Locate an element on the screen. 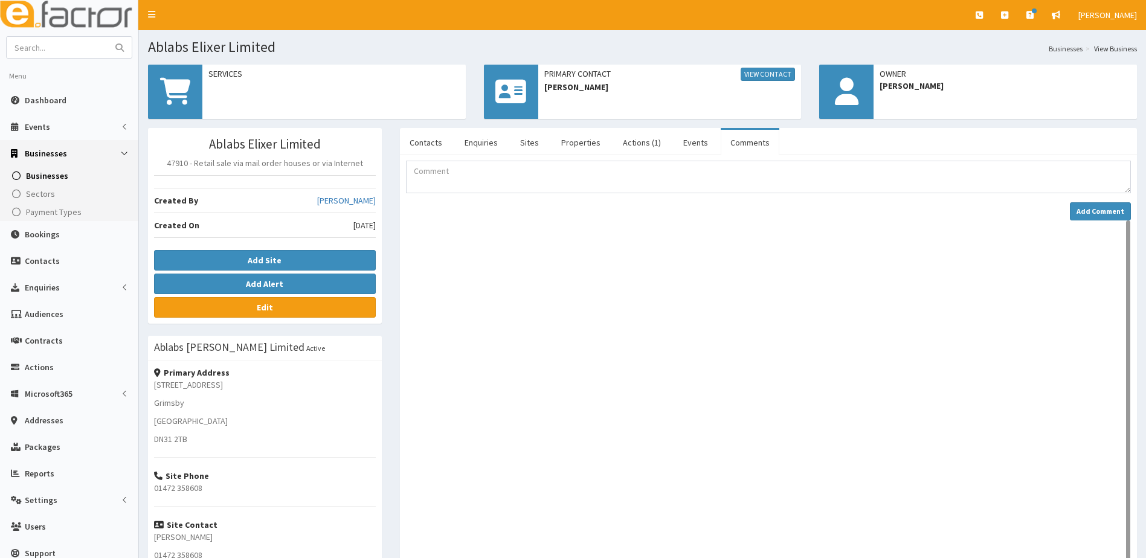 This screenshot has height=558, width=1146. span: Owner is located at coordinates (1006, 74).